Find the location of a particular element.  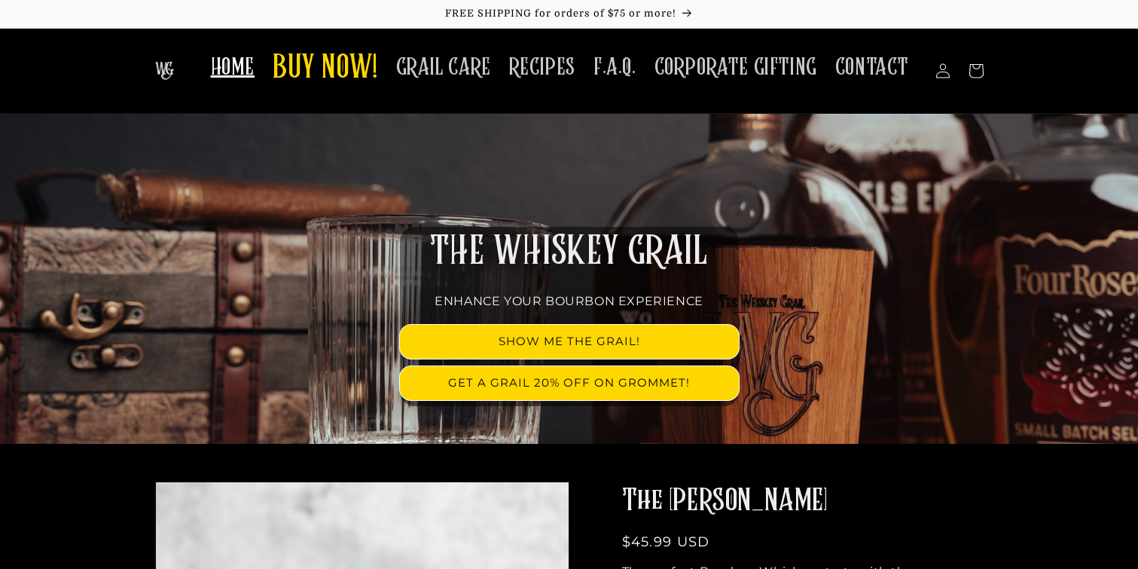

a: CORPORATE GIFTING is located at coordinates (736, 67).